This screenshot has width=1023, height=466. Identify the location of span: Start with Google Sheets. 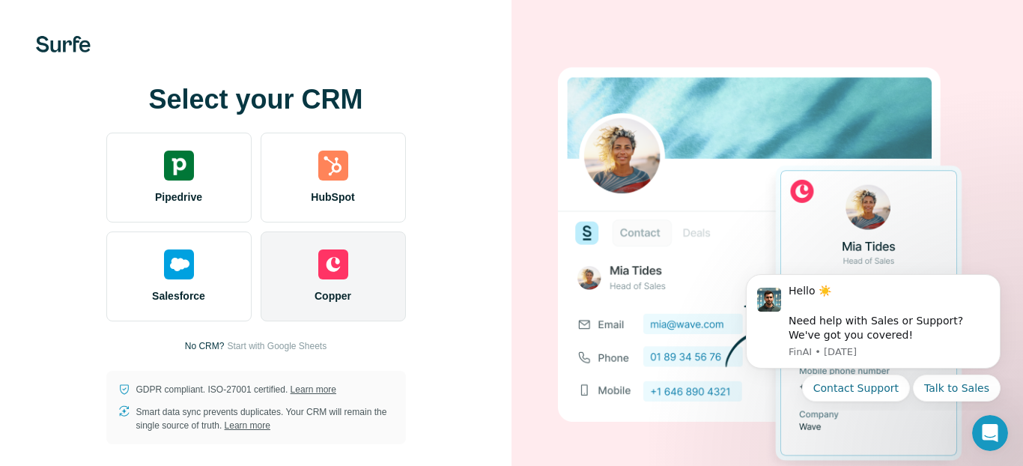
(276, 346).